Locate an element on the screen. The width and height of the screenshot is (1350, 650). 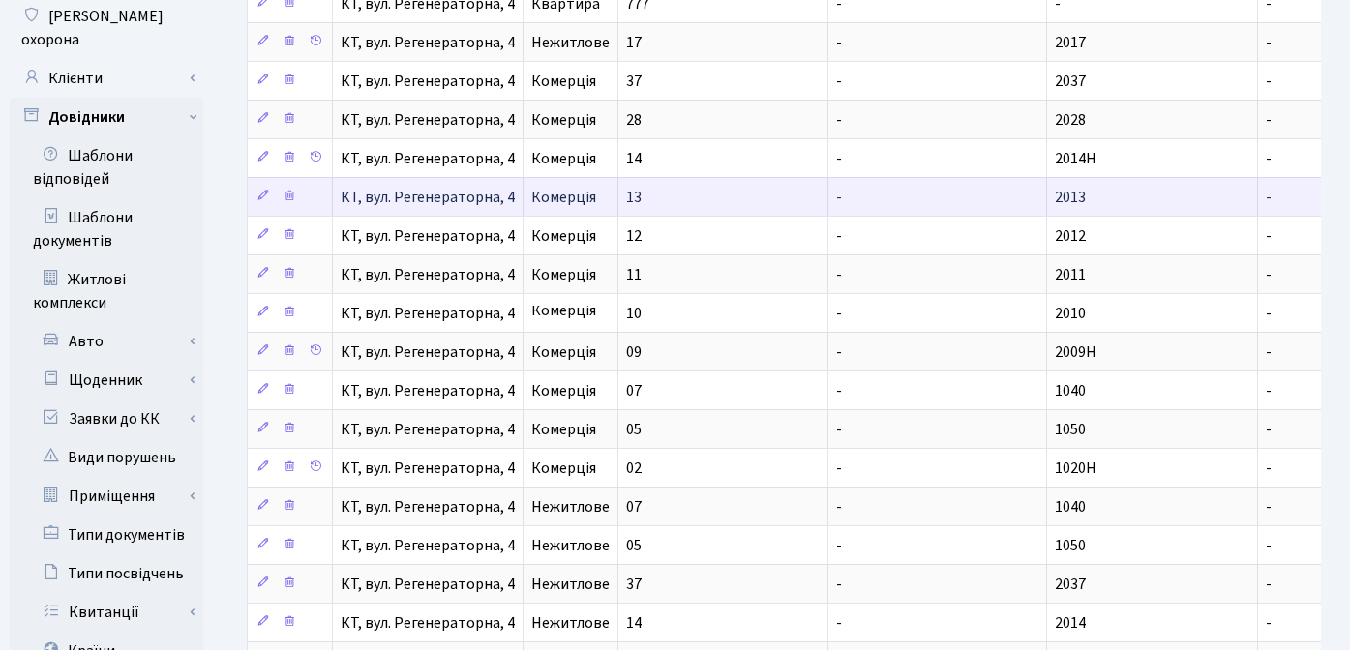
a: Шаблони відповідей is located at coordinates (106, 167).